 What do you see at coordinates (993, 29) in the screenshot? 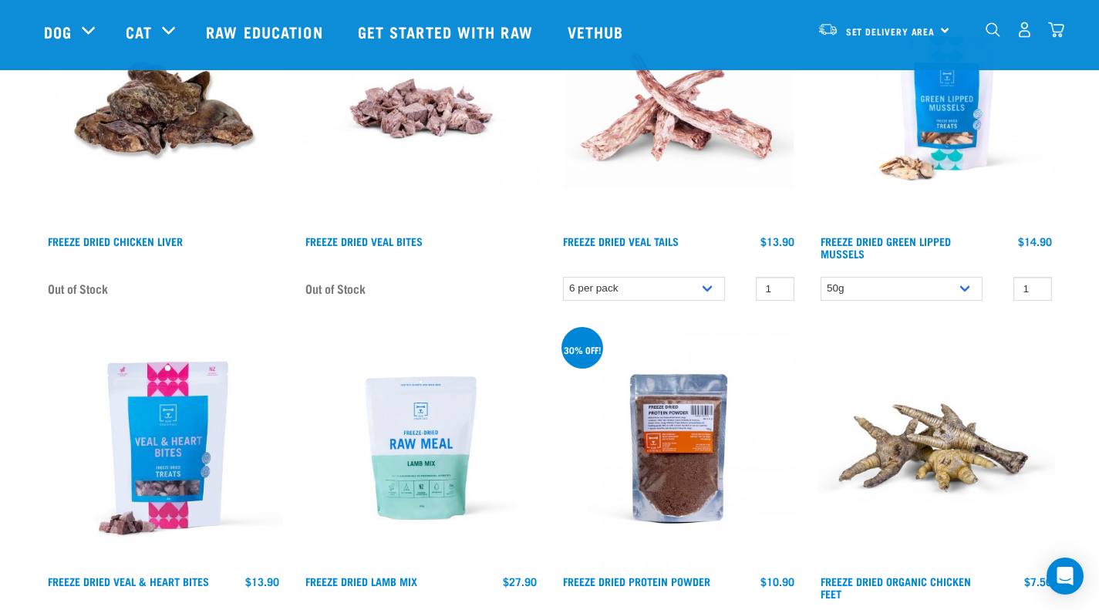
I see `img: home-icon-1@2x.png` at bounding box center [993, 29].